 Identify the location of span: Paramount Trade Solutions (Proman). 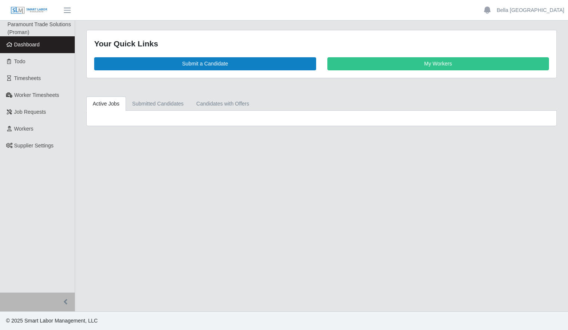
(39, 28).